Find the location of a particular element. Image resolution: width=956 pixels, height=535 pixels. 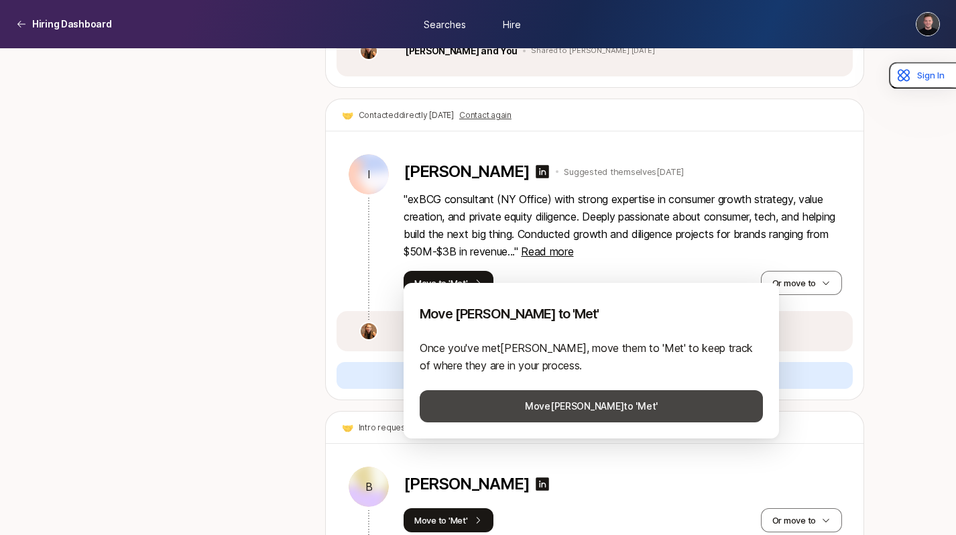

a: Hire is located at coordinates (512, 23).